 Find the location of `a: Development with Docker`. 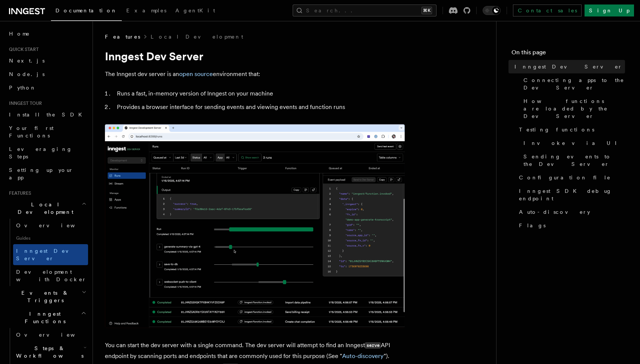

a: Development with Docker is located at coordinates (51, 276).